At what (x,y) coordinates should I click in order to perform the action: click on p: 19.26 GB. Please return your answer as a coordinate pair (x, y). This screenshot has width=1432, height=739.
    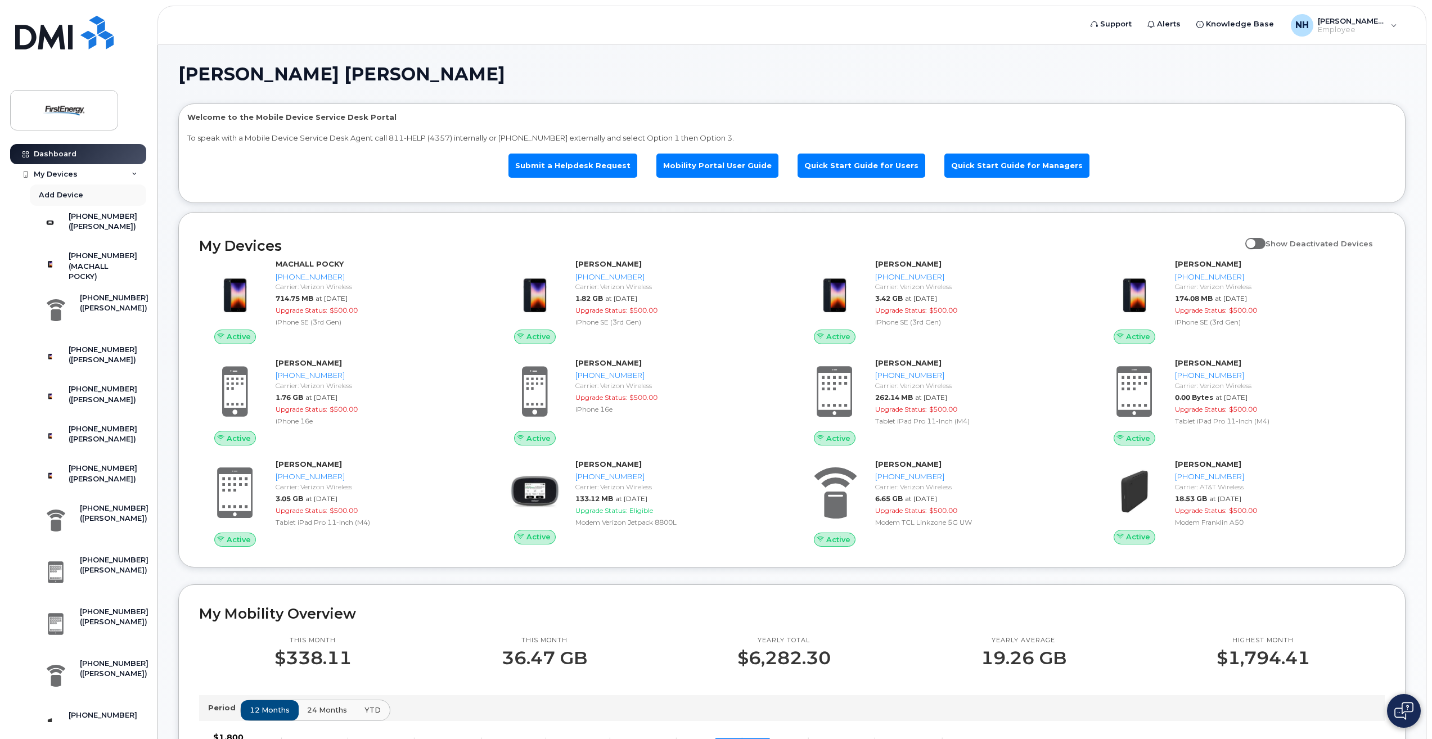
    Looking at the image, I should click on (1023, 658).